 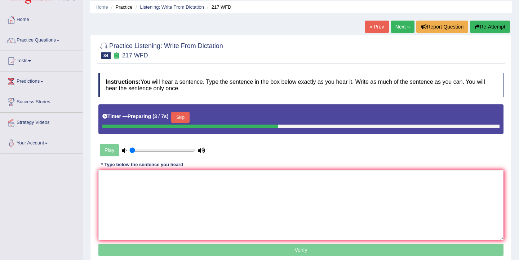 What do you see at coordinates (142, 164) in the screenshot?
I see `div: * Type below the sentence you heard` at bounding box center [142, 164].